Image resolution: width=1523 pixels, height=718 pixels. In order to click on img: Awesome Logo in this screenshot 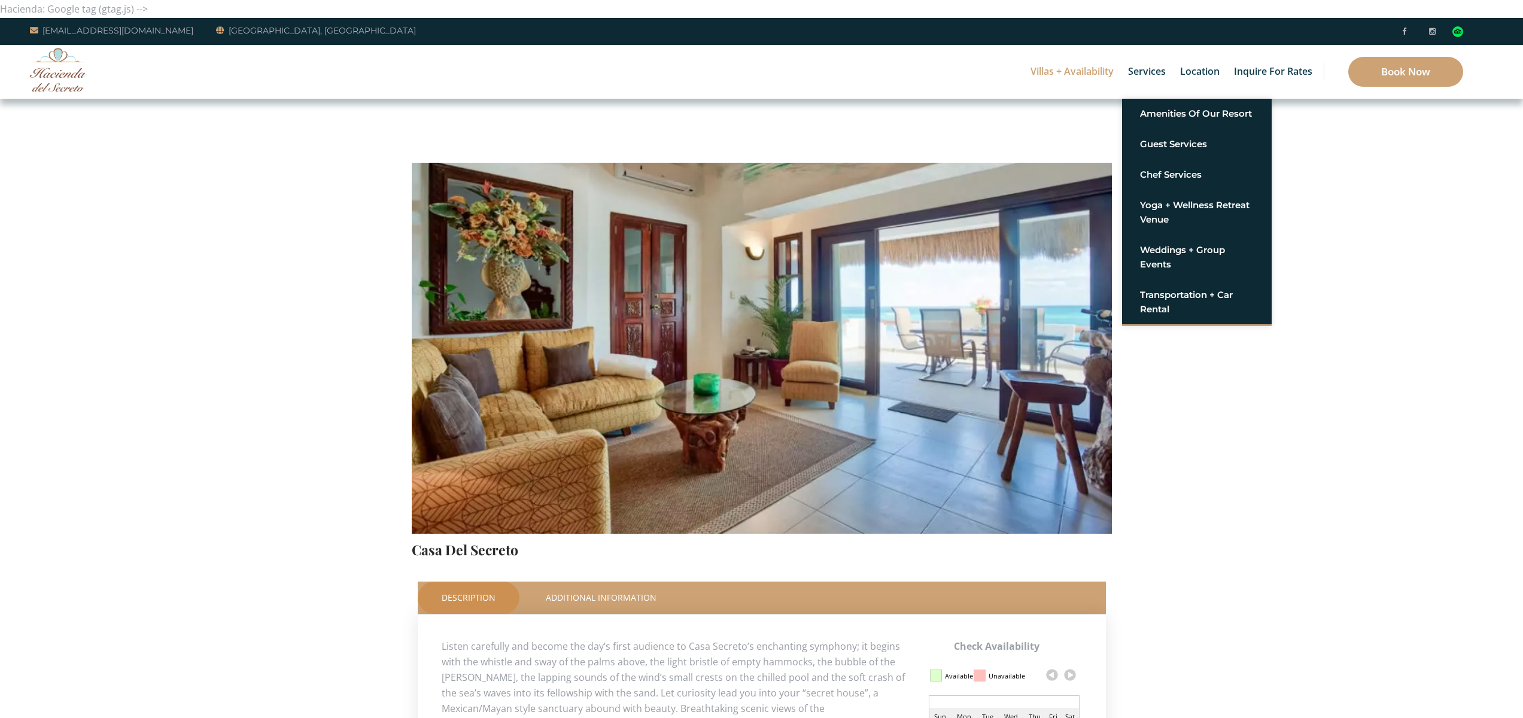, I will do `click(58, 69)`.